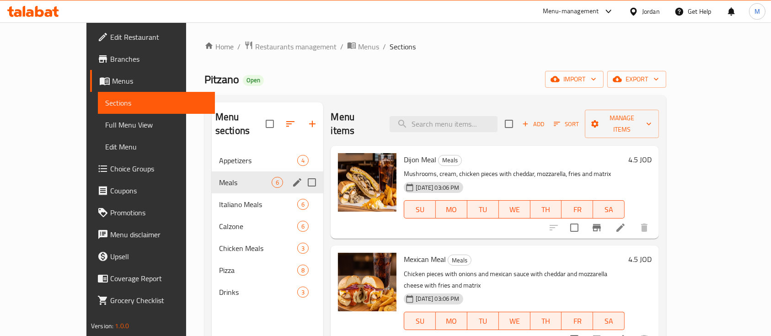  What do you see at coordinates (258, 270) in the screenshot?
I see `div: Pizza` at bounding box center [258, 270].